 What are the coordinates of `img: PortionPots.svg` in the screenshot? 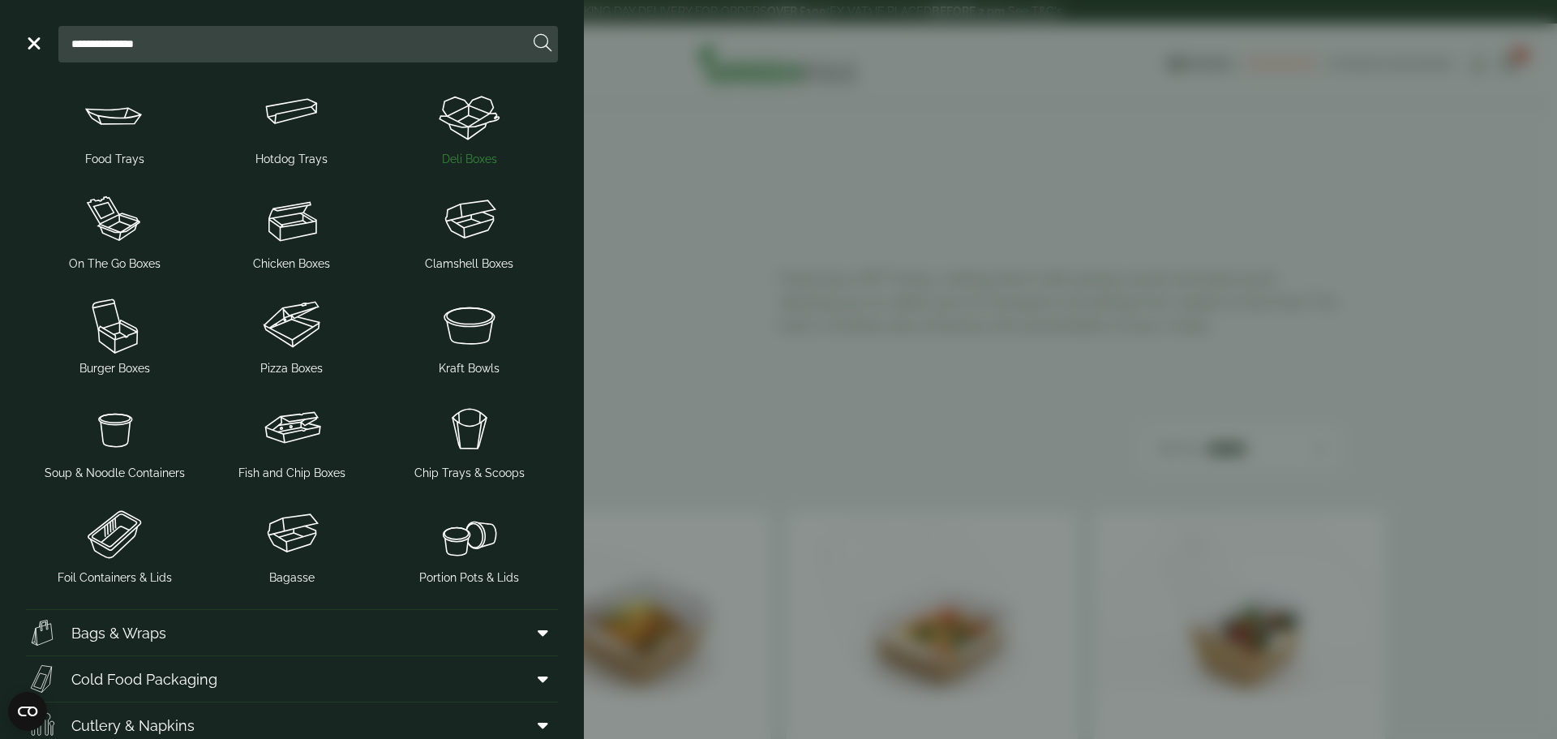 It's located at (469, 534).